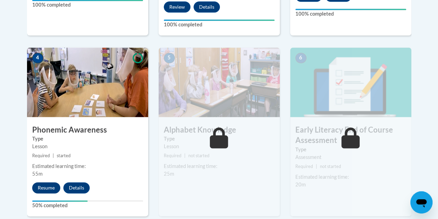 This screenshot has height=219, width=438. What do you see at coordinates (64, 155) in the screenshot?
I see `span: started` at bounding box center [64, 155].